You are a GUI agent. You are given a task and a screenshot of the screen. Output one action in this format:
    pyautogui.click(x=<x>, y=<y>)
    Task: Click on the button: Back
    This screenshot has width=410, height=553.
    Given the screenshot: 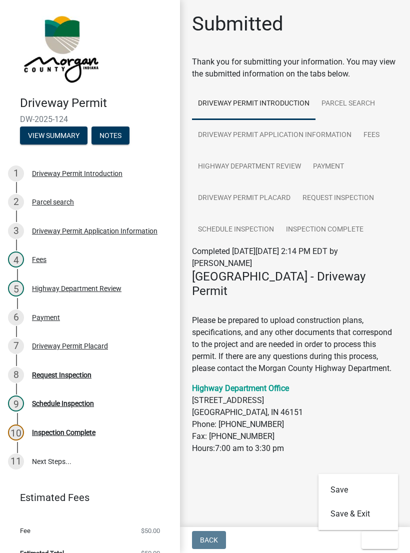 What is the action you would take?
    pyautogui.click(x=209, y=540)
    